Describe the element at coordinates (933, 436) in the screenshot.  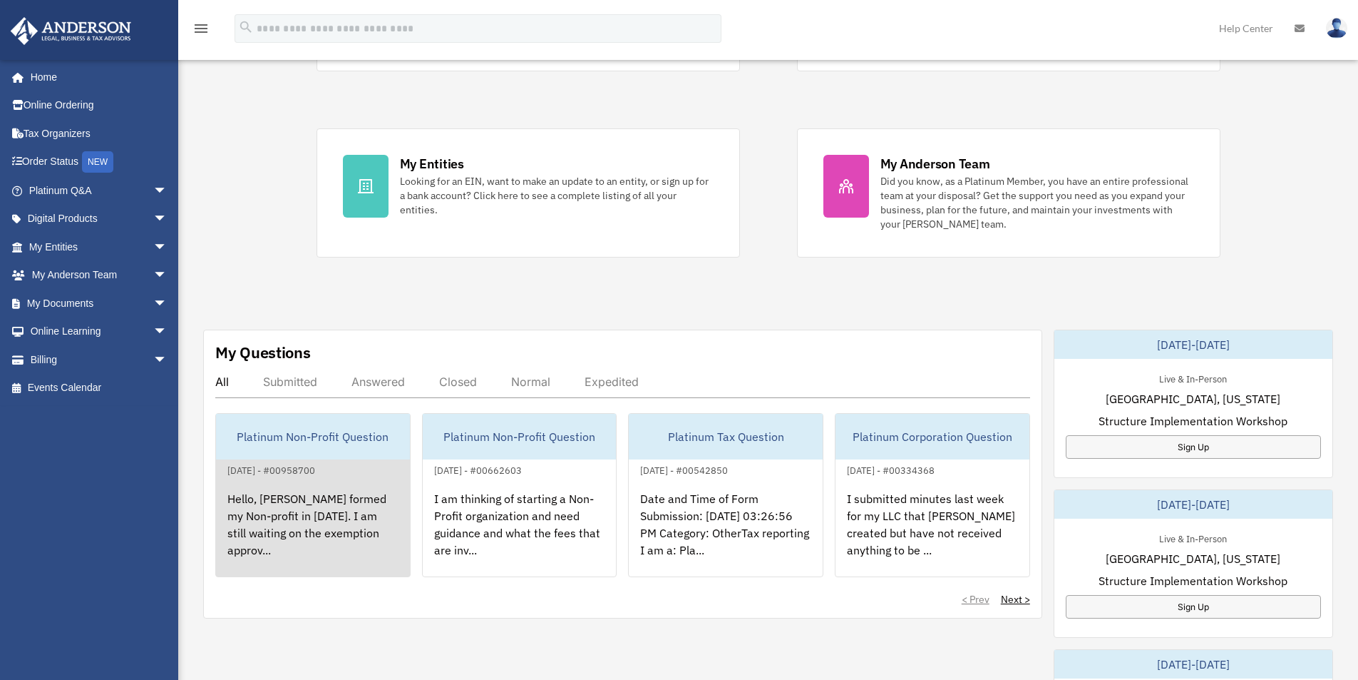
I see `div: Platinum Corporation Question` at that location.